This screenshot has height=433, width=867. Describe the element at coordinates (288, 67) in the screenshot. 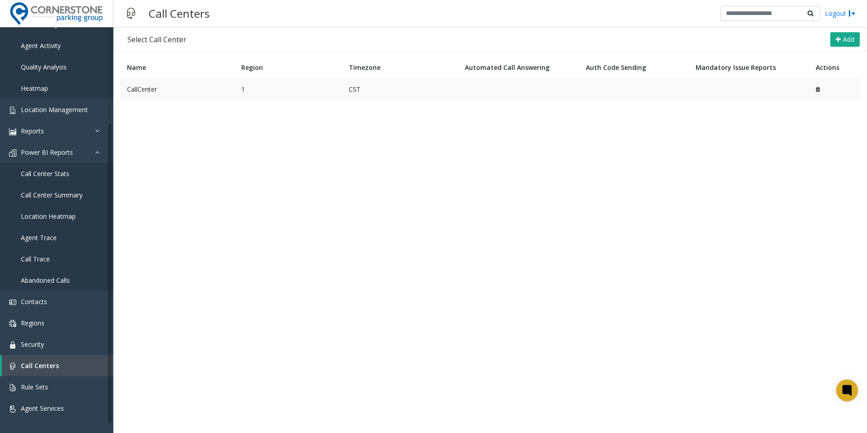

I see `th: Region` at that location.